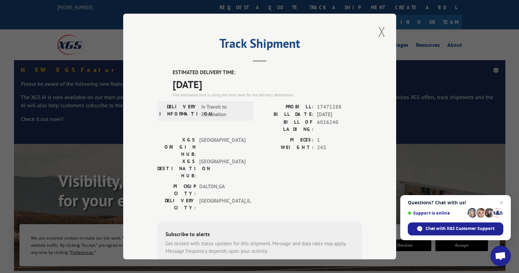  Describe the element at coordinates (287, 107) in the screenshot. I see `label: PROBILL:` at that location.